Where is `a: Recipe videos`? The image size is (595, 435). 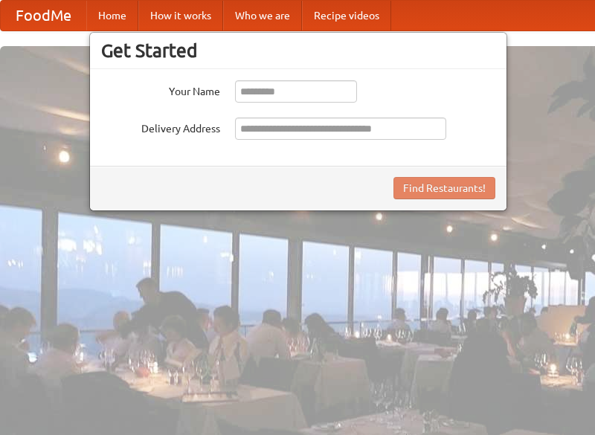
a: Recipe videos is located at coordinates (346, 16).